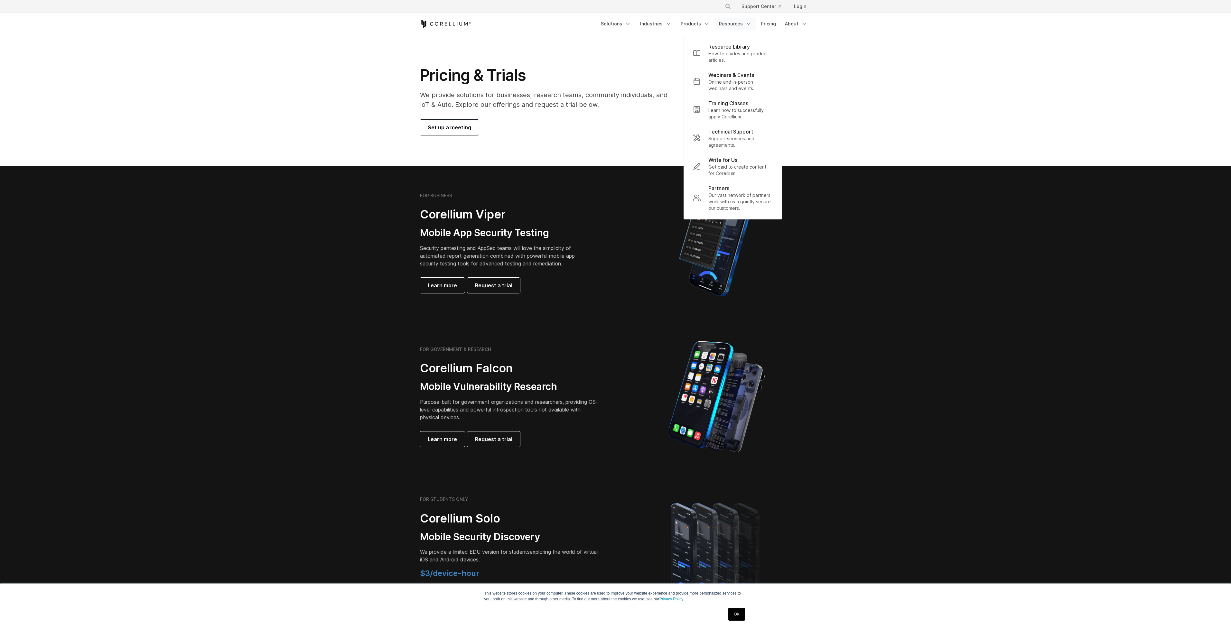 The width and height of the screenshot is (1231, 629). What do you see at coordinates (728, 6) in the screenshot?
I see `button: Search` at bounding box center [728, 6].